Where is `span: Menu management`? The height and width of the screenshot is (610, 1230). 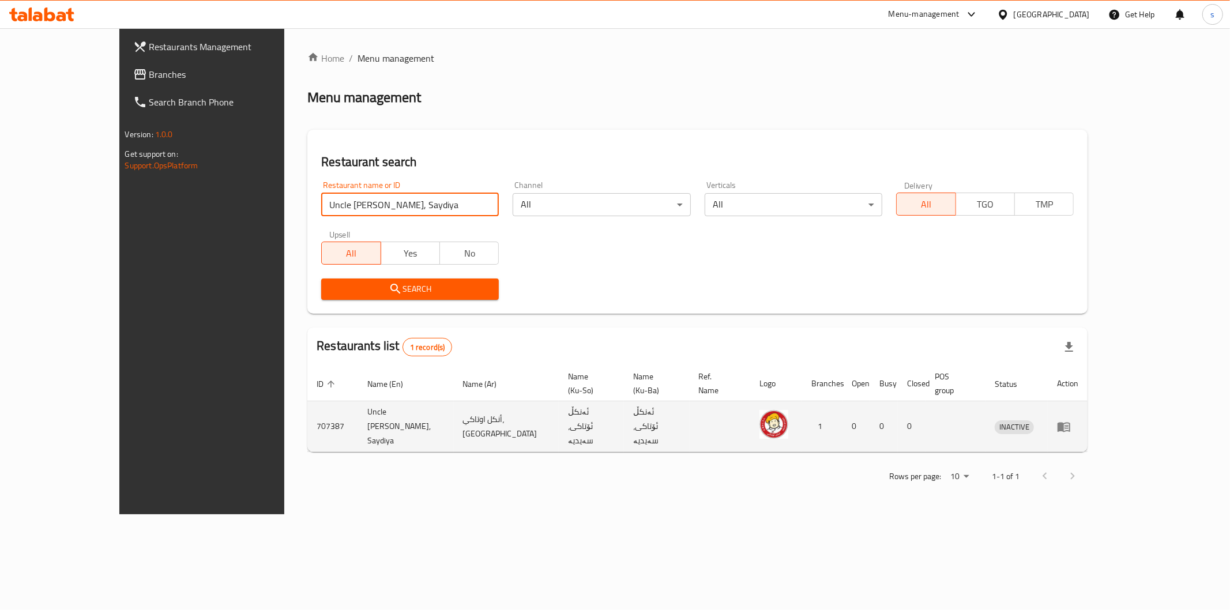
span: Menu management is located at coordinates (396, 58).